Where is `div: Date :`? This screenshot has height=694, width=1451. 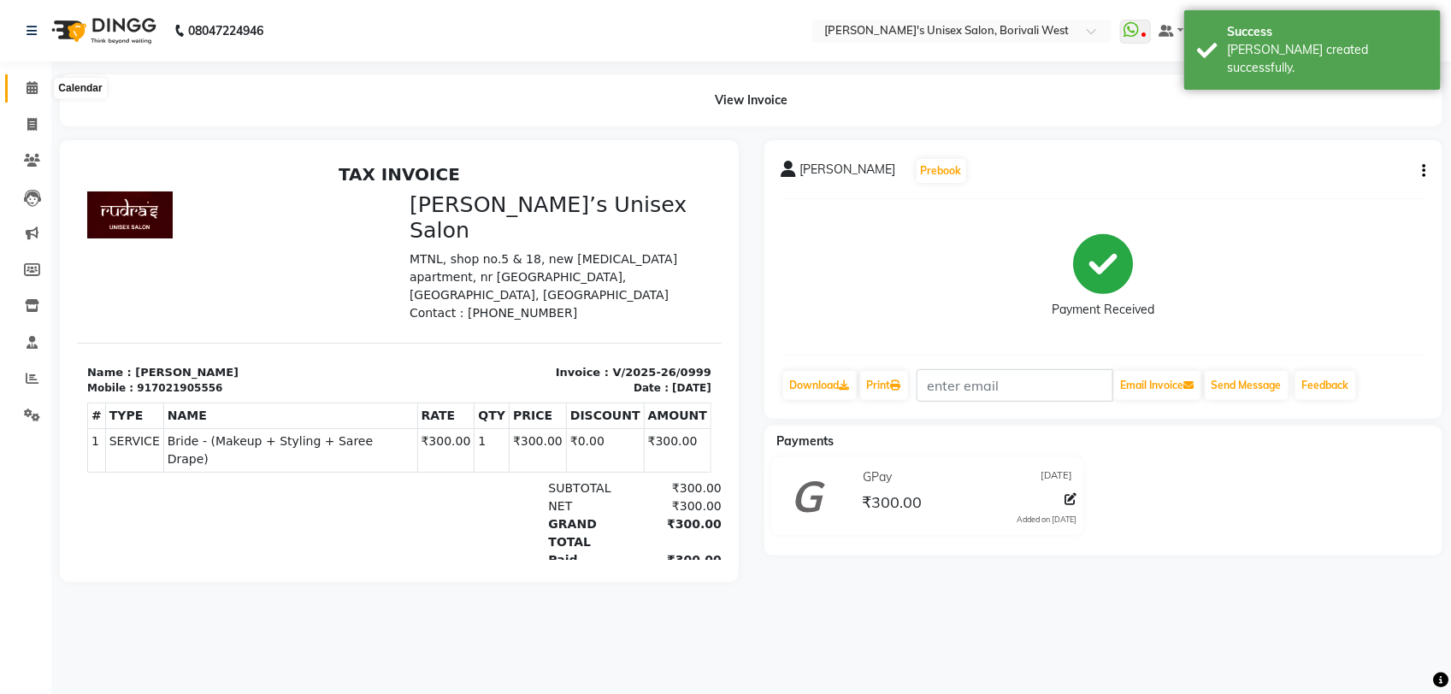 div: Date : is located at coordinates (574, 231).